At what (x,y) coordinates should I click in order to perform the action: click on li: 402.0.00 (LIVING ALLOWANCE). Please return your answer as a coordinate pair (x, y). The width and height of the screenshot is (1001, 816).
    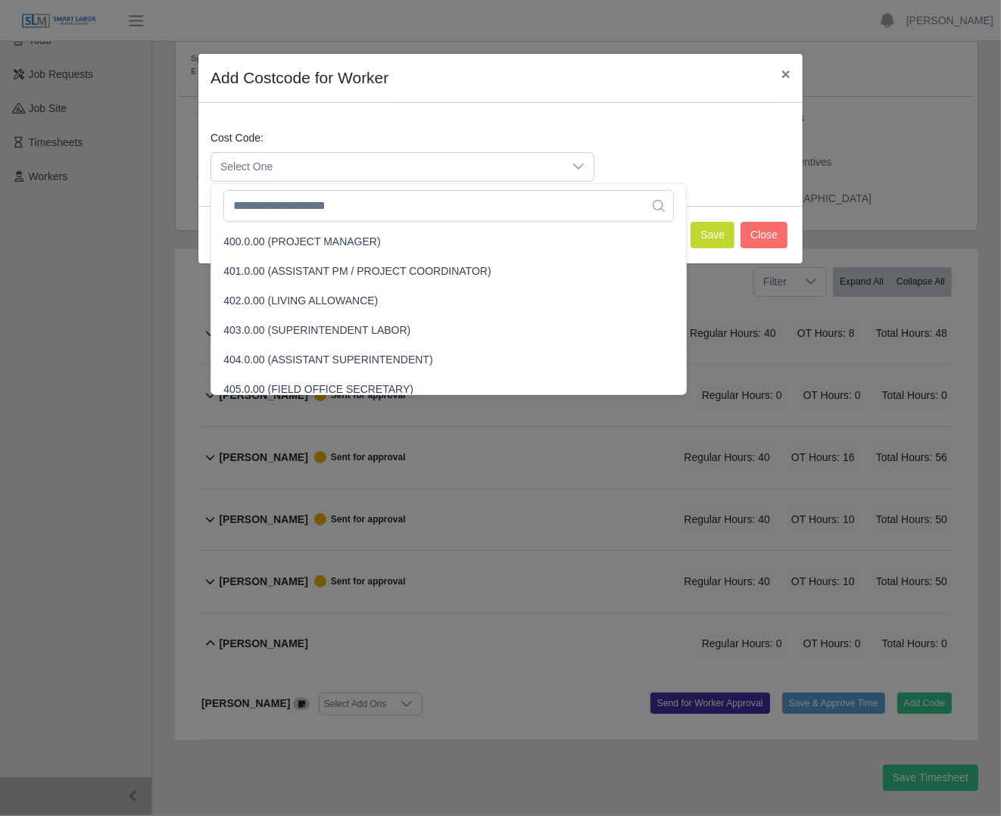
    Looking at the image, I should click on (448, 301).